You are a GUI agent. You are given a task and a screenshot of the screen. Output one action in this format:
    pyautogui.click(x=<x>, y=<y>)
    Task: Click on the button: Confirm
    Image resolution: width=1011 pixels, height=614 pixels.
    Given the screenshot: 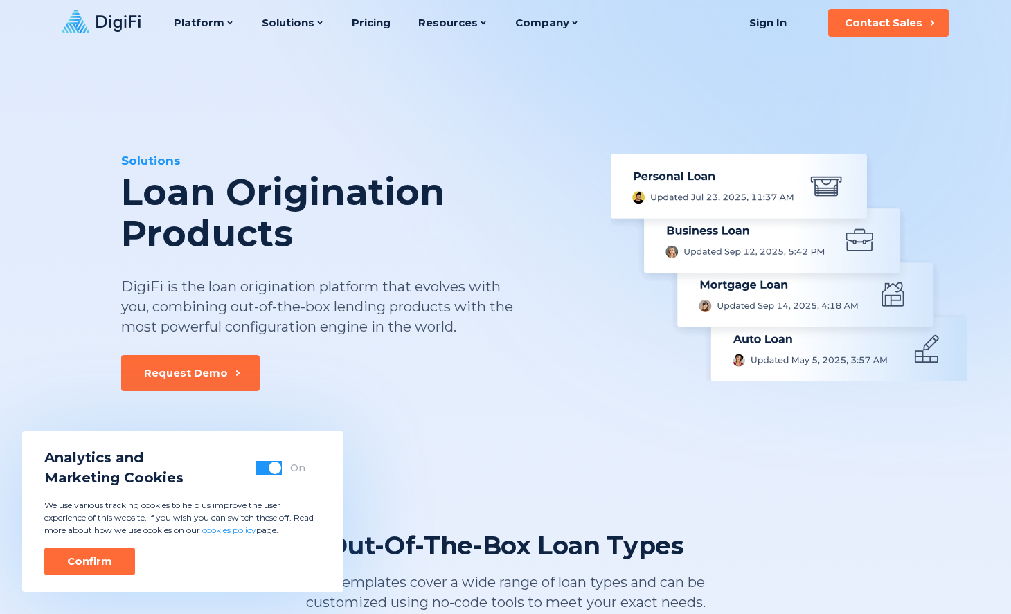 What is the action you would take?
    pyautogui.click(x=89, y=562)
    